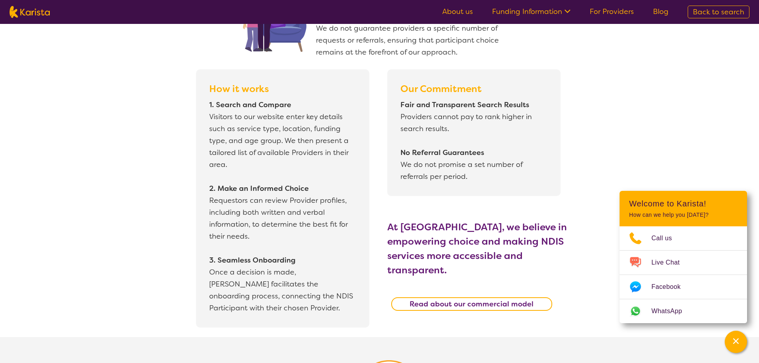  I want to click on p: Providers cannot pay to rank higher in search results. We do not promise a set number of referral..., so click(474, 141).